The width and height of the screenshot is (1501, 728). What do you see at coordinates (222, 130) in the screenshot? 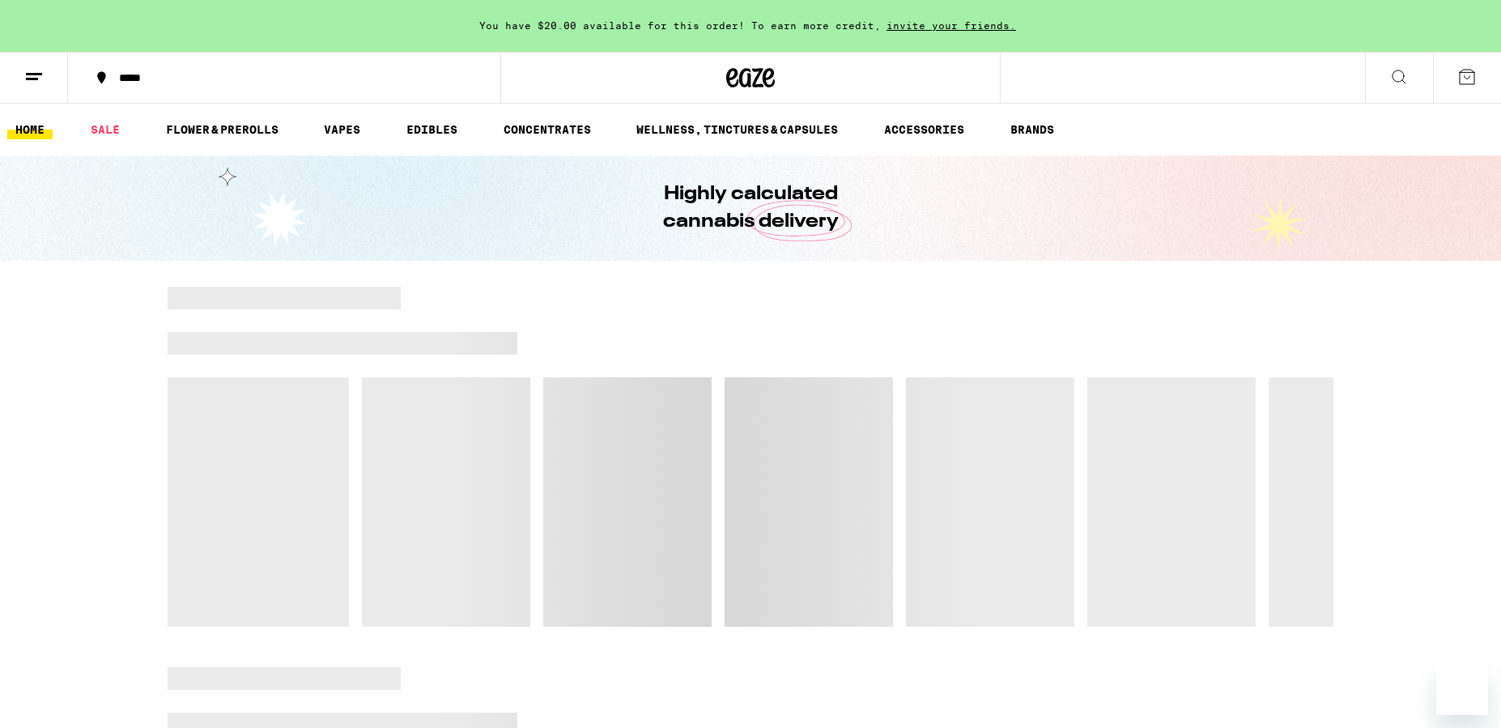
I see `a: FLOWER & PREROLLS` at bounding box center [222, 130].